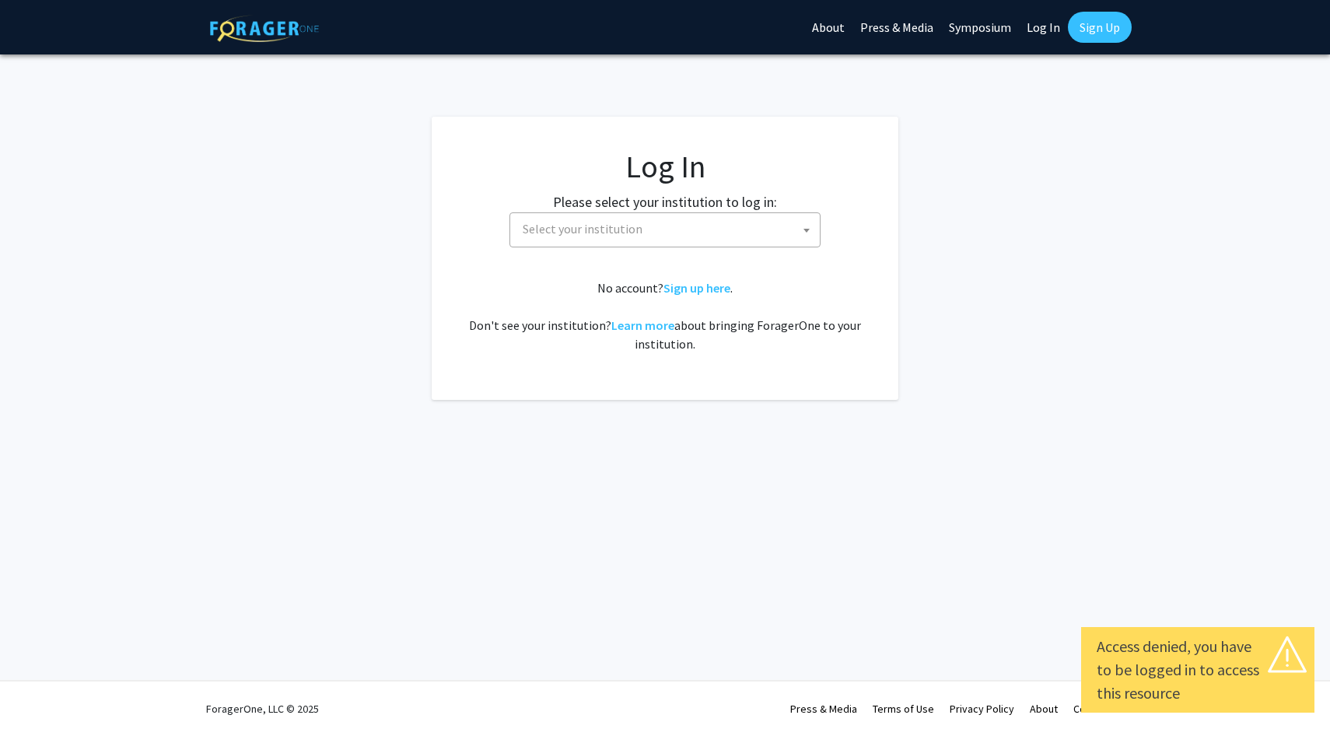 The height and width of the screenshot is (736, 1330). I want to click on a: Privacy Policy, so click(982, 709).